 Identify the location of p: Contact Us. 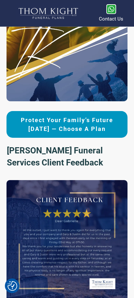
(111, 19).